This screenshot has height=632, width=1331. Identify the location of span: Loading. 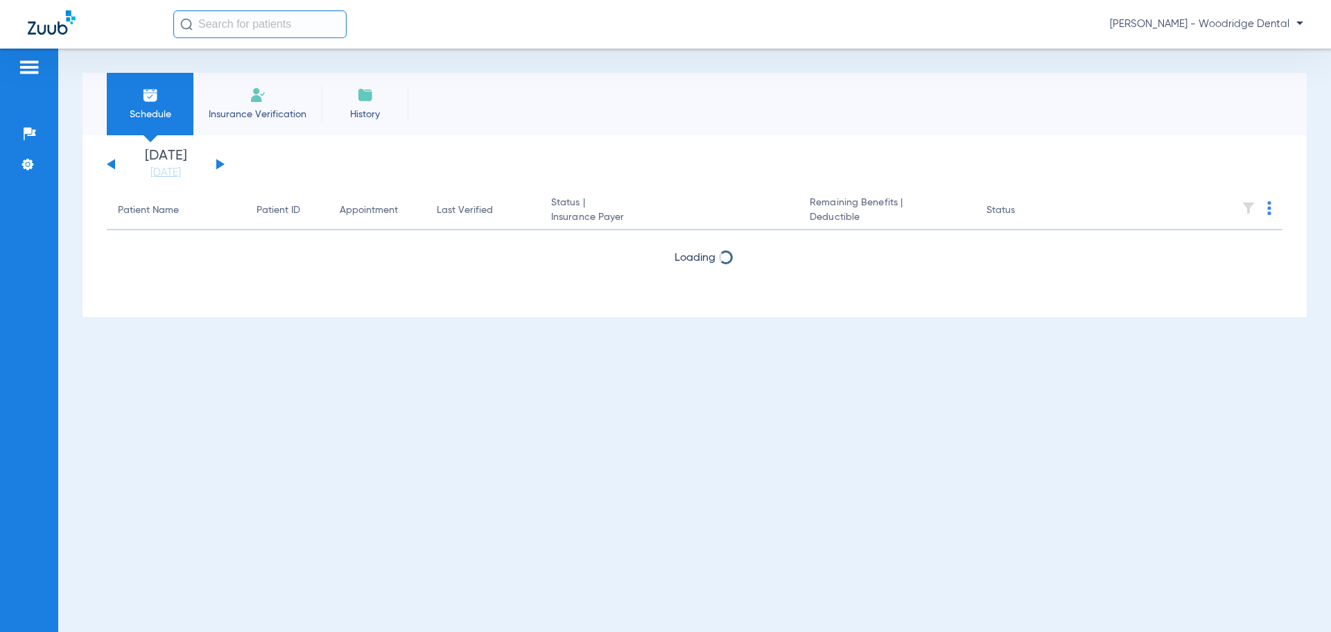
(695, 258).